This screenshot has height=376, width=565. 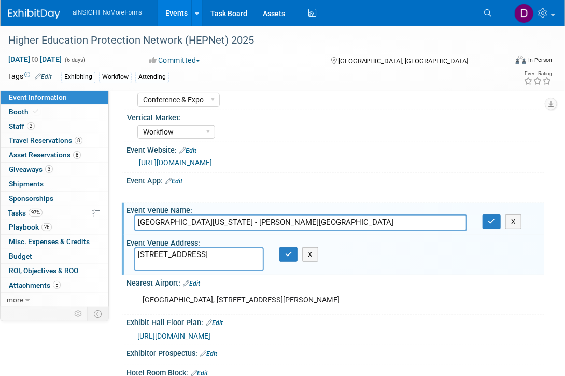 I want to click on span: Shipments, so click(x=26, y=184).